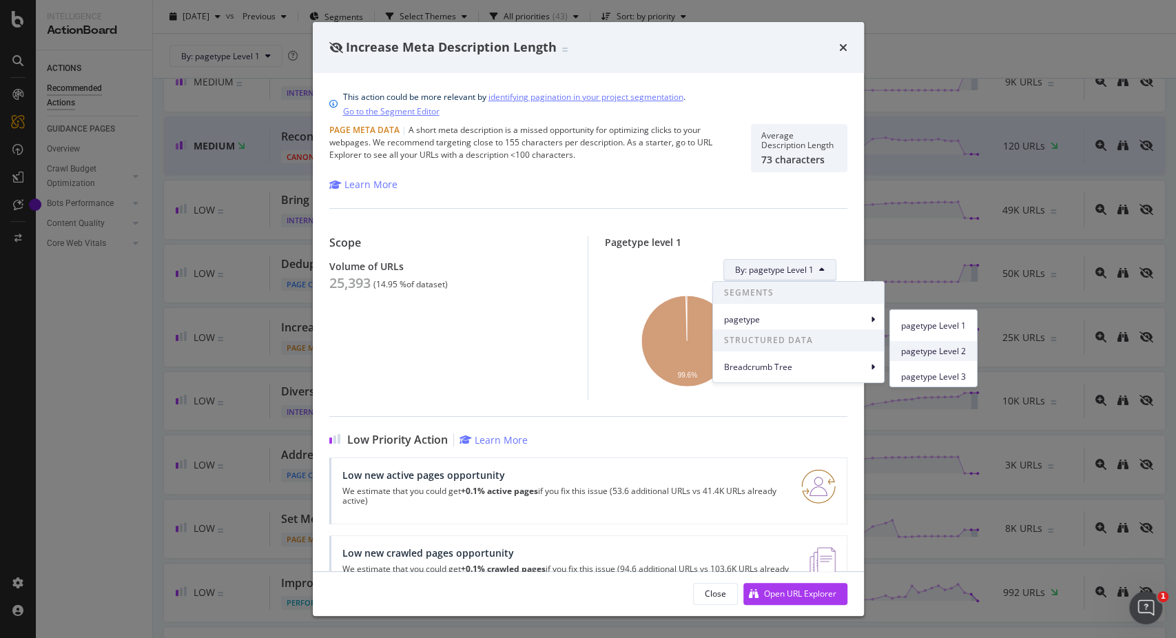 This screenshot has height=638, width=1176. I want to click on div: modal, so click(588, 319).